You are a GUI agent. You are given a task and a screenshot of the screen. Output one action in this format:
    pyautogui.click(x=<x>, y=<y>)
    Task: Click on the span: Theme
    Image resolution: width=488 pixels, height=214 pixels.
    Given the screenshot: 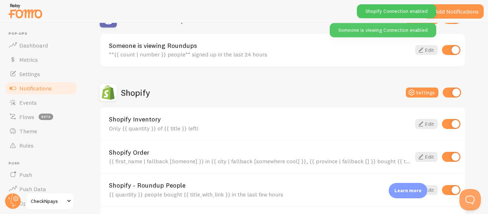 What is the action you would take?
    pyautogui.click(x=28, y=131)
    